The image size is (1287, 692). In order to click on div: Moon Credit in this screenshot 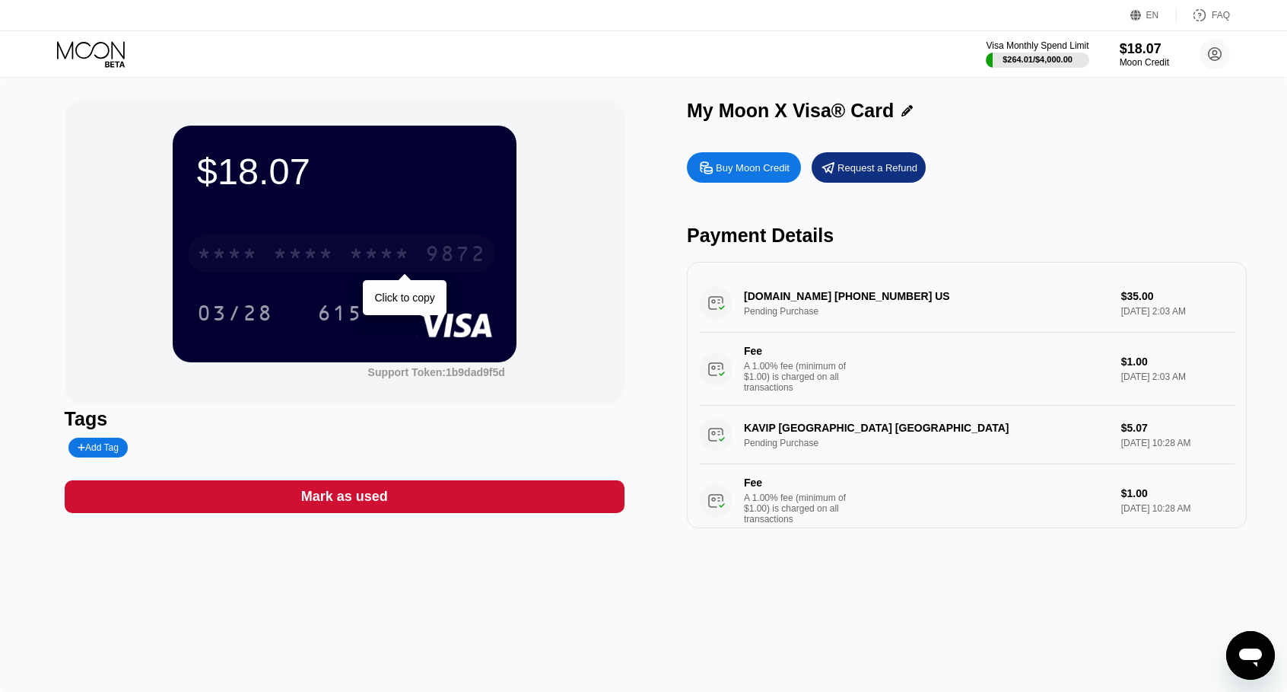, I will do `click(1144, 62)`.